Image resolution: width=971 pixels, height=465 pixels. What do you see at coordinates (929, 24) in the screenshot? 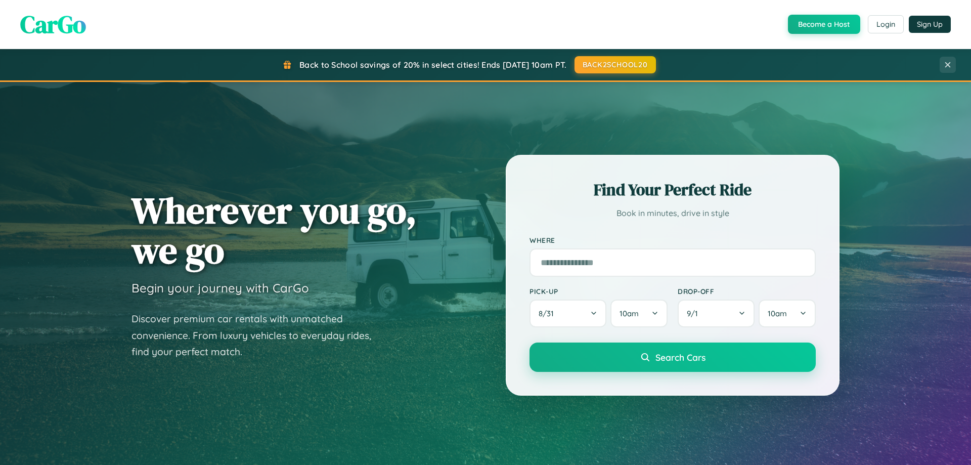
I see `button: Sign Up` at bounding box center [929, 24].